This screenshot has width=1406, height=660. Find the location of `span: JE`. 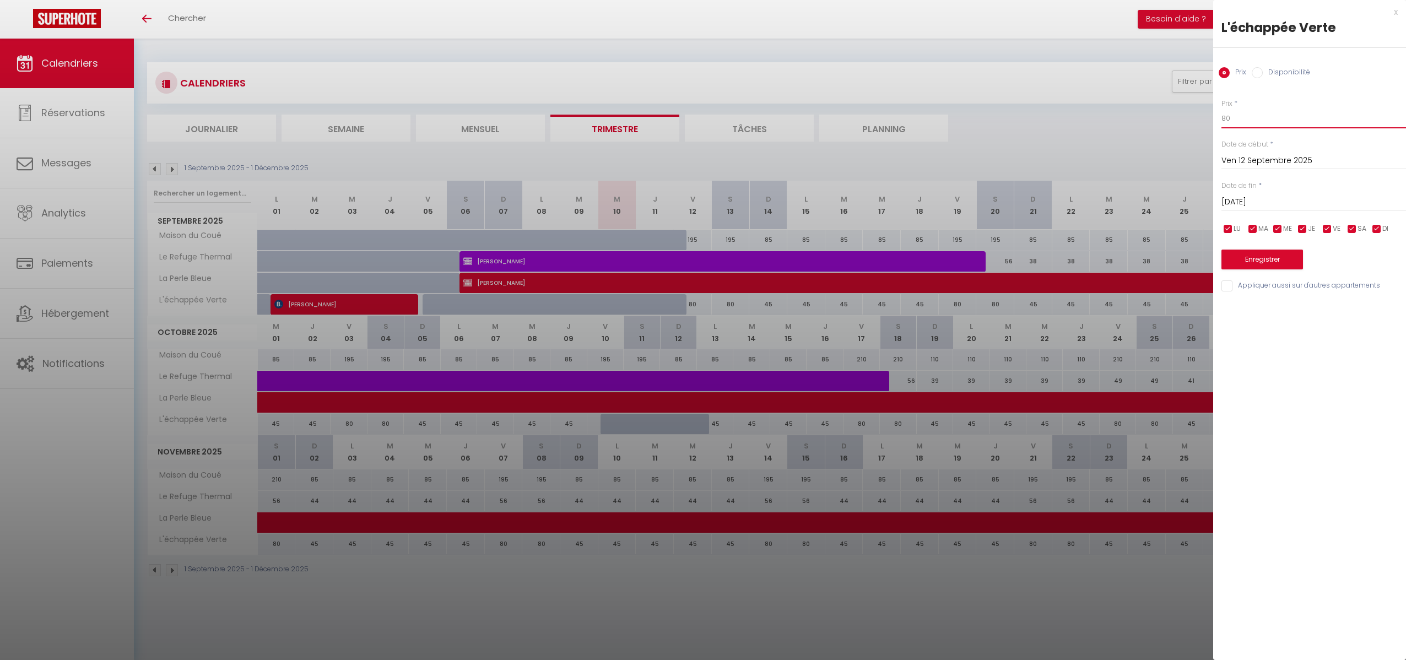

span: JE is located at coordinates (1311, 229).